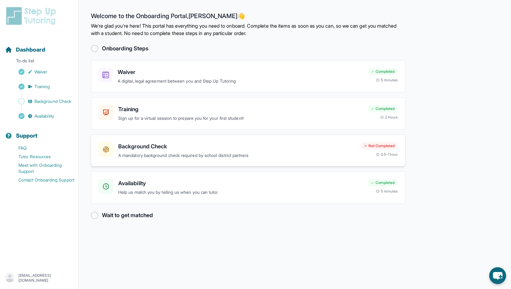  Describe the element at coordinates (41, 72) in the screenshot. I see `span: Waiver` at that location.